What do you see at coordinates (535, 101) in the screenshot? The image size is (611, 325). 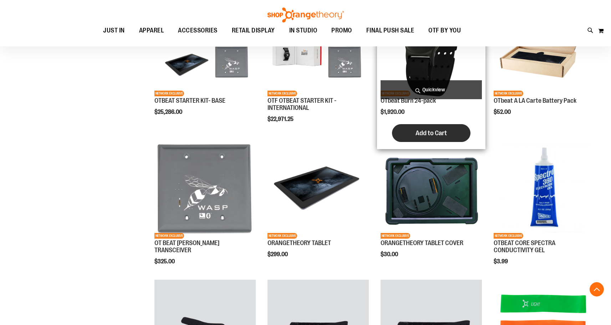 I see `a: OTbeat A LA Carte Battery Pack` at bounding box center [535, 101].